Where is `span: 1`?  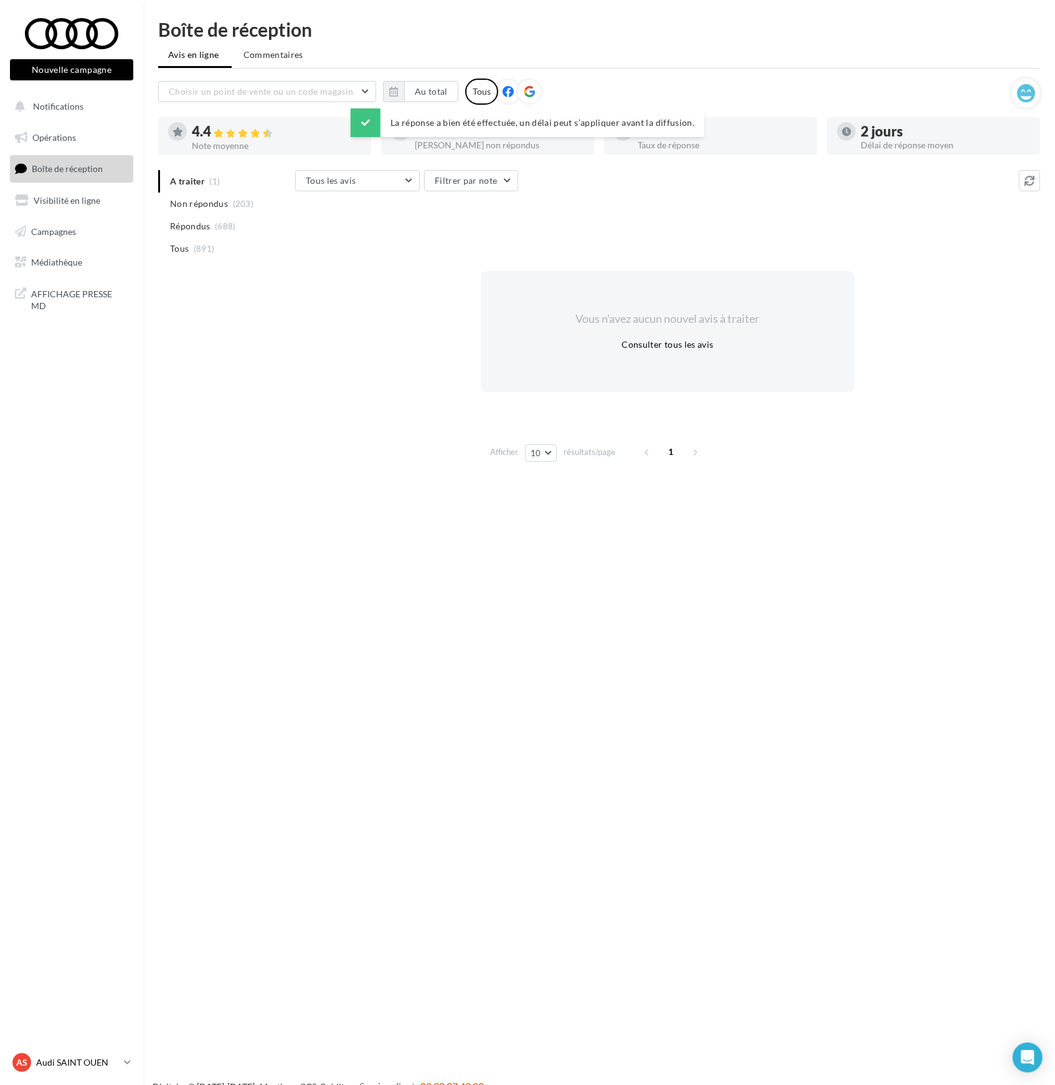 span: 1 is located at coordinates (672, 452).